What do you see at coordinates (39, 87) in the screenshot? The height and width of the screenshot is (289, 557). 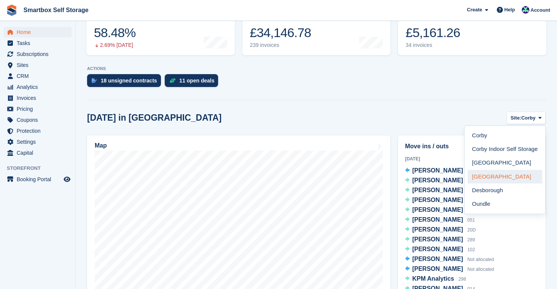 I see `span: Analytics` at bounding box center [39, 87].